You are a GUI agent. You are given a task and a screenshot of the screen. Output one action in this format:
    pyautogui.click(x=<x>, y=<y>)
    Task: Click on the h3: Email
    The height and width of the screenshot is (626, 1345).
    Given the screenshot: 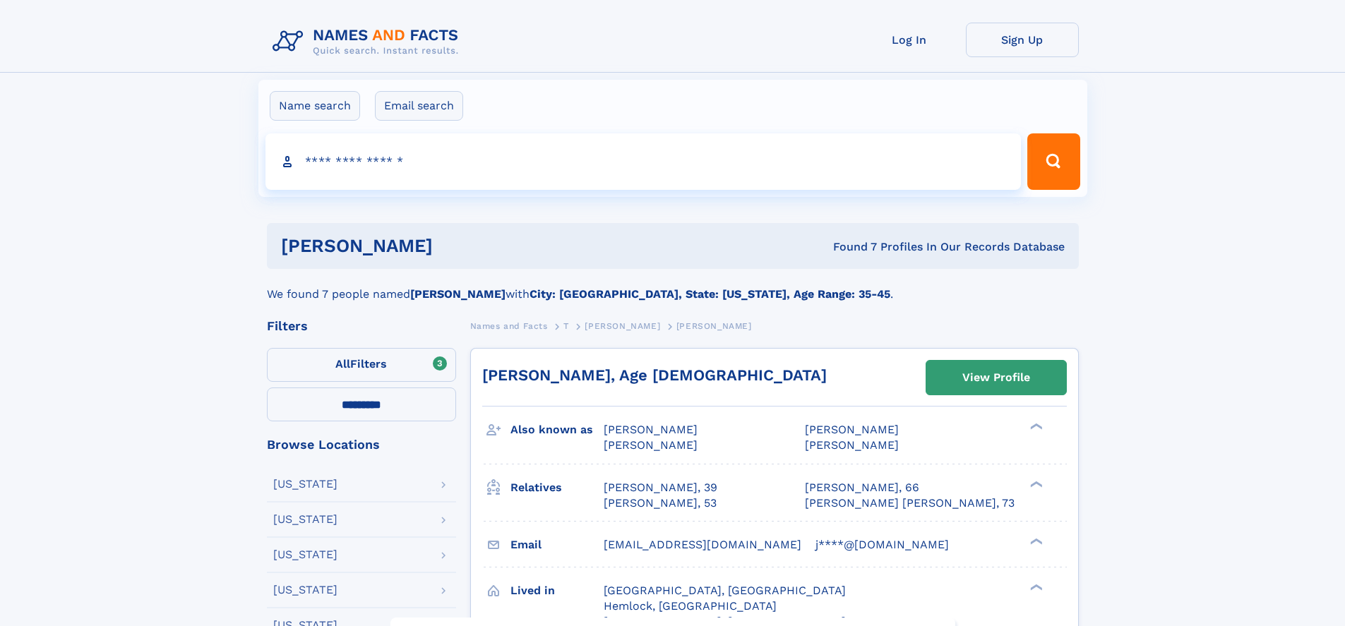 What is the action you would take?
    pyautogui.click(x=557, y=545)
    